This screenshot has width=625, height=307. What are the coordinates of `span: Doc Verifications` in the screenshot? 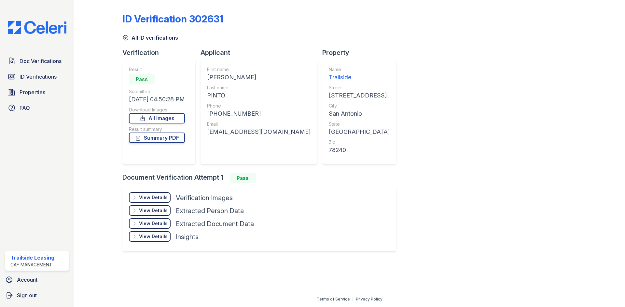 It's located at (40, 61).